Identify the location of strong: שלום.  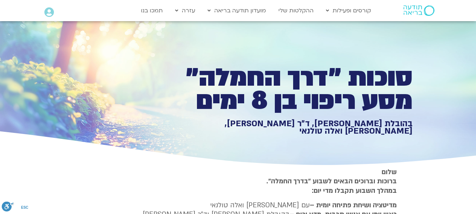
(389, 172).